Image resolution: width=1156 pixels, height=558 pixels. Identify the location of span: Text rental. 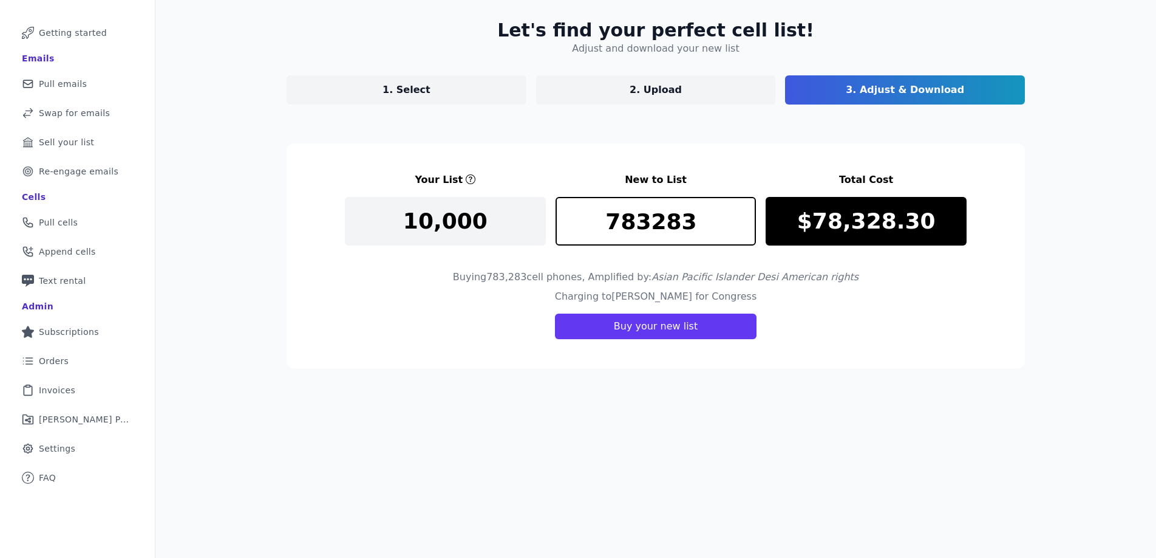
(63, 281).